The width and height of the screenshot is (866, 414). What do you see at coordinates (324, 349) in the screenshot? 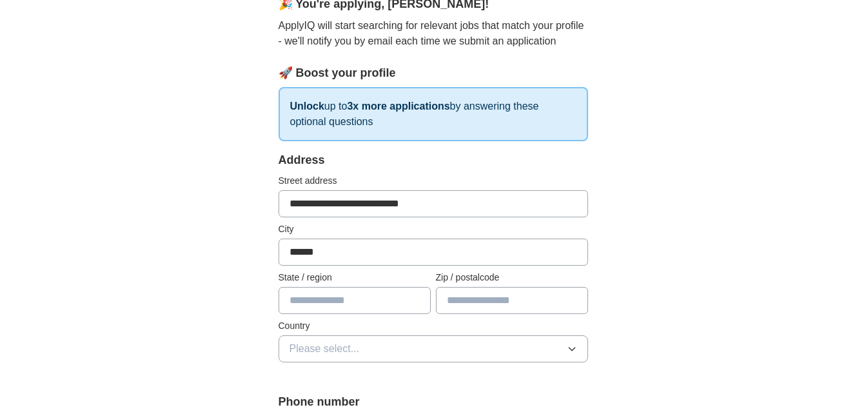
I see `span: Please select...` at bounding box center [324, 349].